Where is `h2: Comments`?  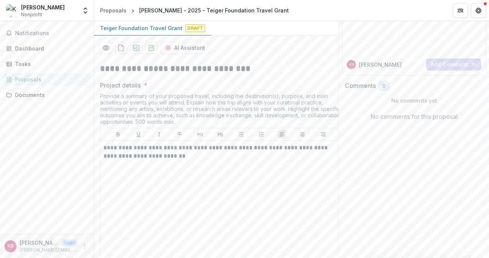 h2: Comments is located at coordinates (361, 85).